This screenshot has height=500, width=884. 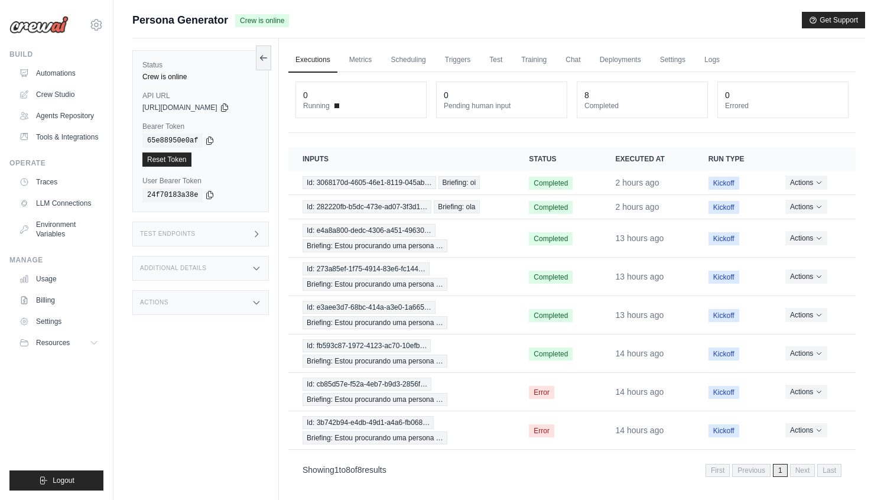 I want to click on div: Operate, so click(x=56, y=163).